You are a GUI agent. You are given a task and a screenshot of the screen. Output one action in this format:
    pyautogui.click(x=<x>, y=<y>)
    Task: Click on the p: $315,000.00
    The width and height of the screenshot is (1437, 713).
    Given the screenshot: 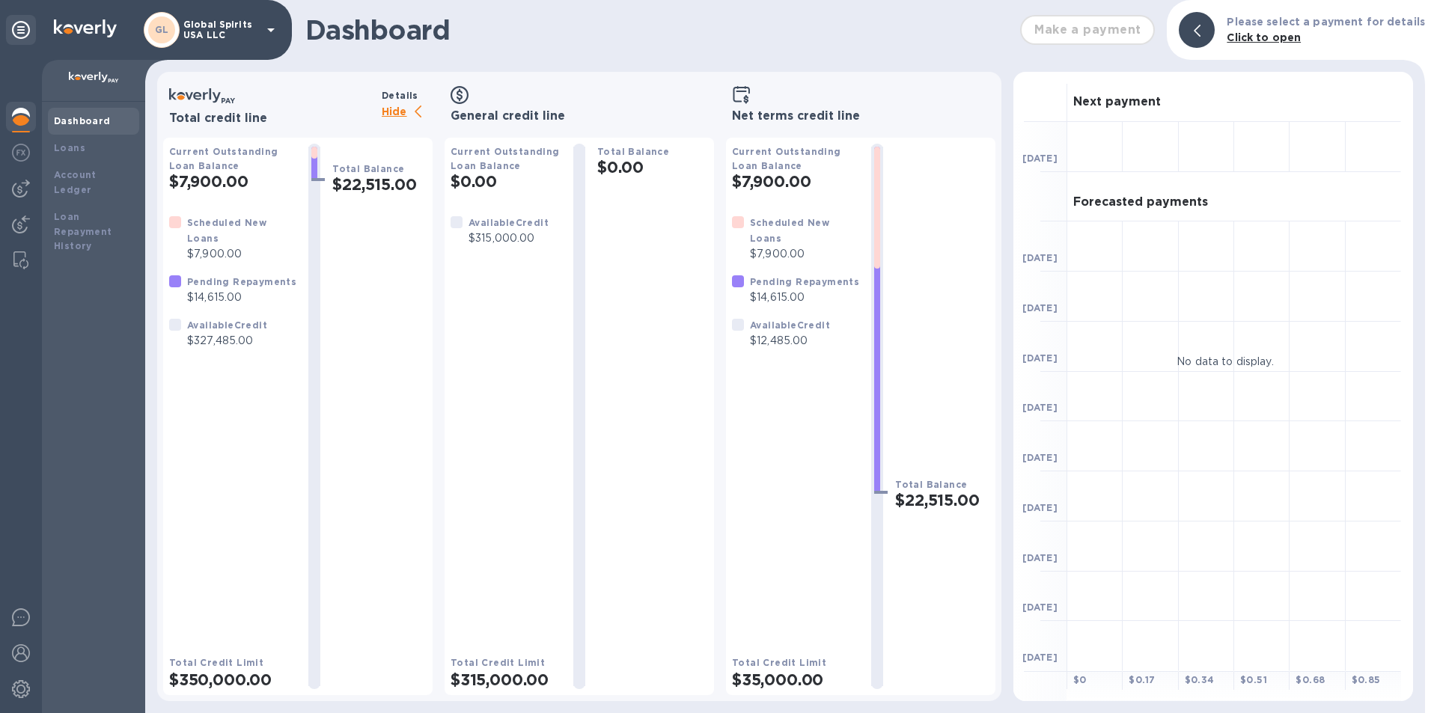 What is the action you would take?
    pyautogui.click(x=508, y=238)
    